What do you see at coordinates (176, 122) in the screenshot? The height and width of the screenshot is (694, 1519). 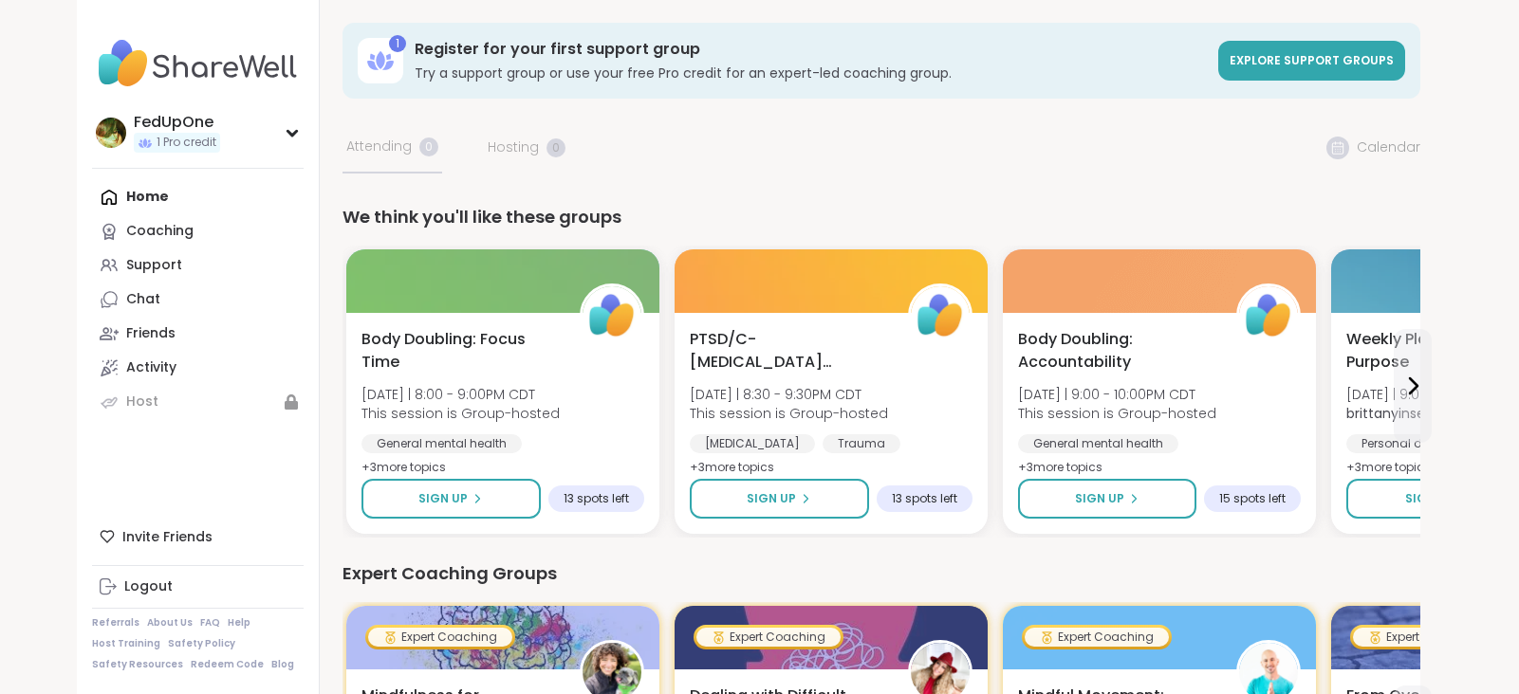 I see `div: FedUpOne` at bounding box center [176, 122].